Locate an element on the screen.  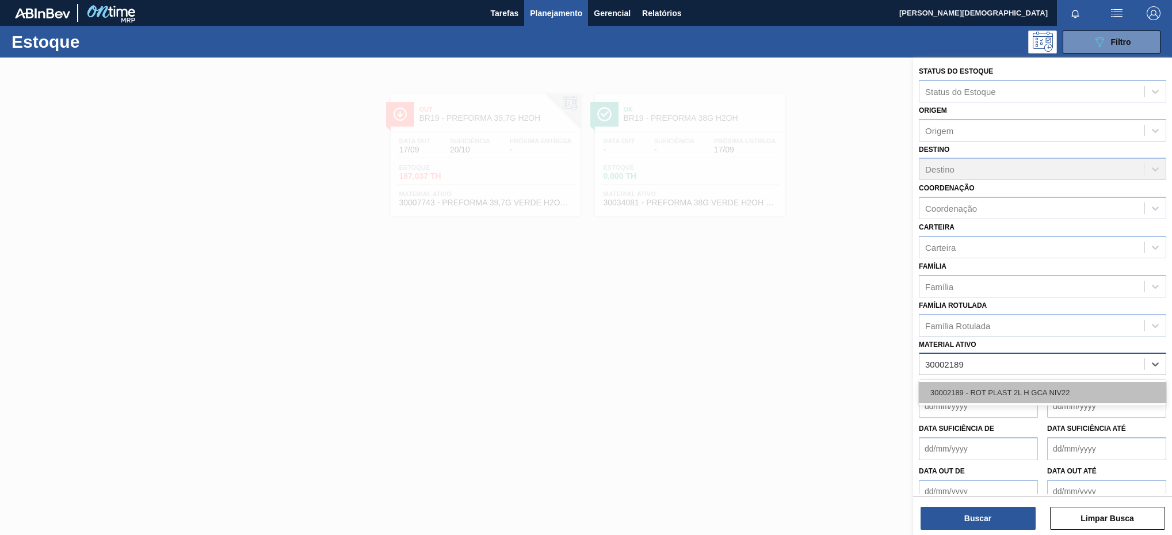
div: Origem is located at coordinates (939, 130).